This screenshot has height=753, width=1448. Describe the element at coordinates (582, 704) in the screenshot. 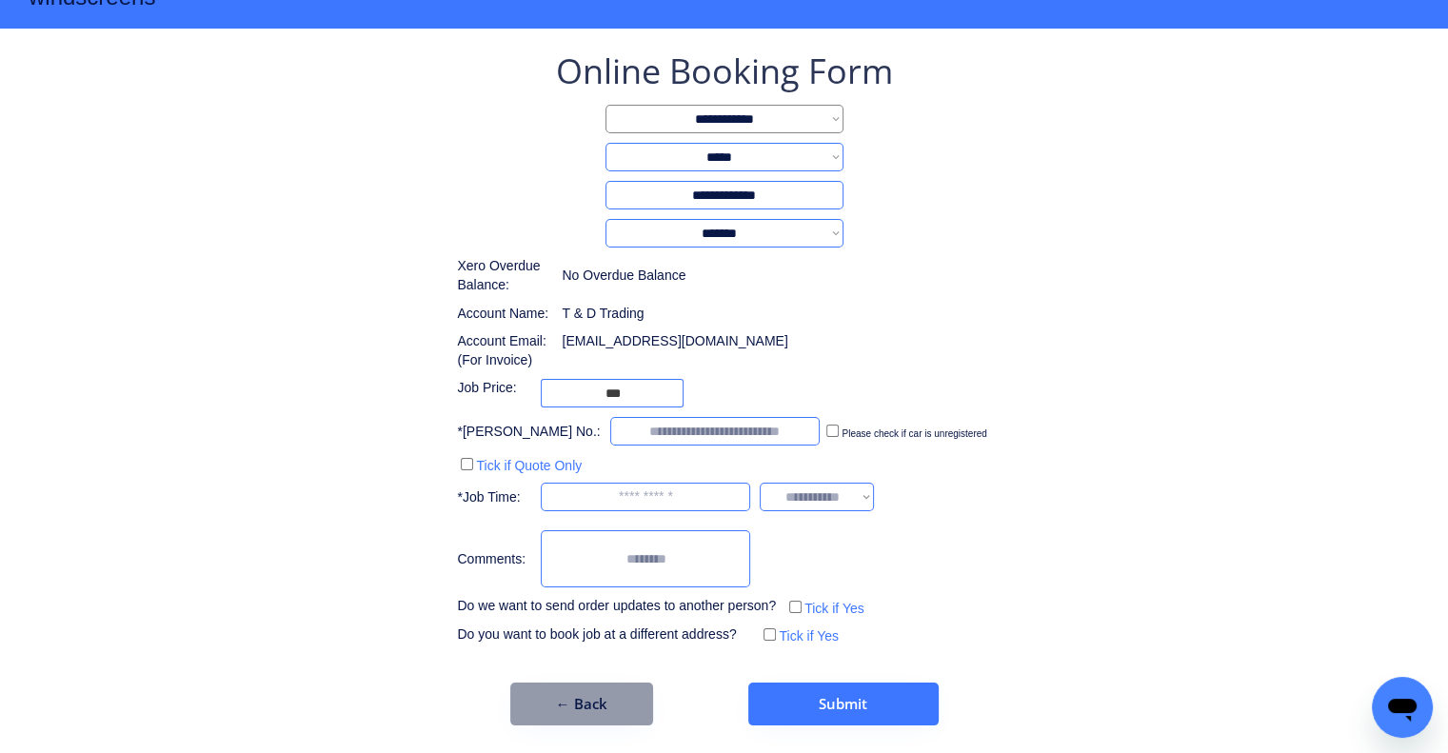

I see `button: ← Back` at that location.